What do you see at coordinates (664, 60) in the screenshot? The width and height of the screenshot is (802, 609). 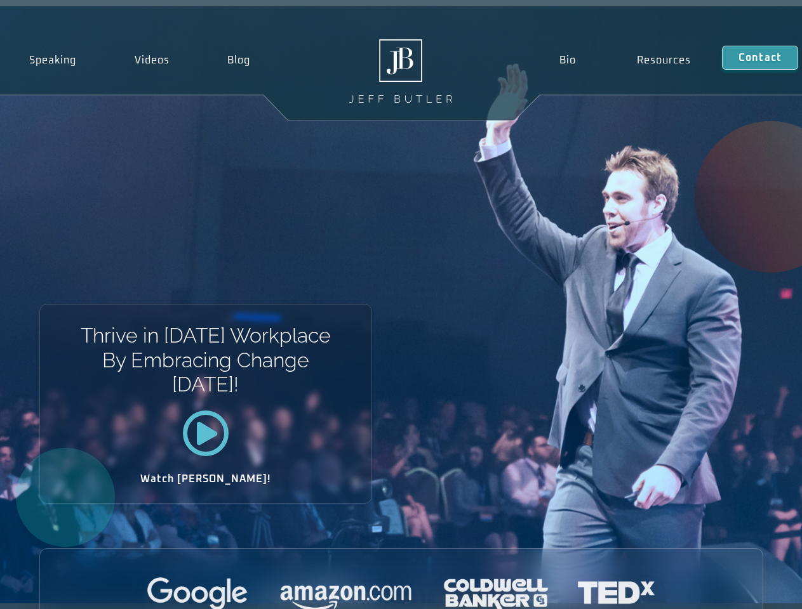 I see `a: Resources` at bounding box center [664, 60].